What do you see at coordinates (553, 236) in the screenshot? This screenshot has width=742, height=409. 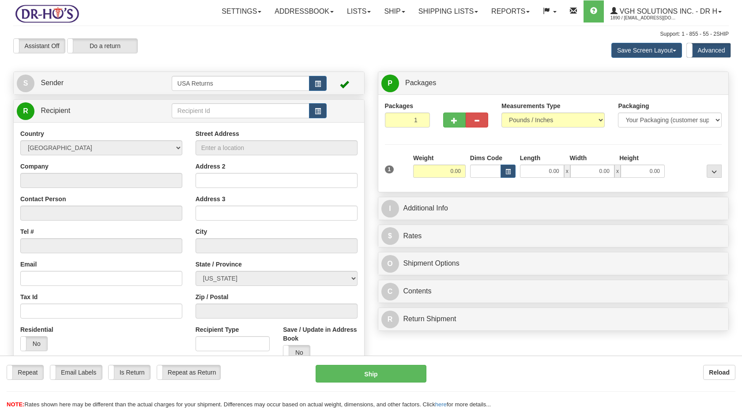 I see `a: $Rates` at bounding box center [553, 236].